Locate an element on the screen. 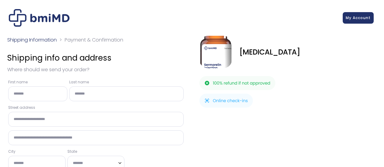  label: City is located at coordinates (37, 152).